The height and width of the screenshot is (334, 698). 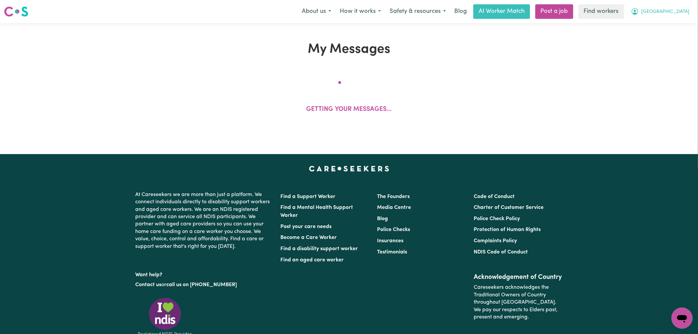 What do you see at coordinates (349, 169) in the screenshot?
I see `a: Careseekers home page` at bounding box center [349, 169].